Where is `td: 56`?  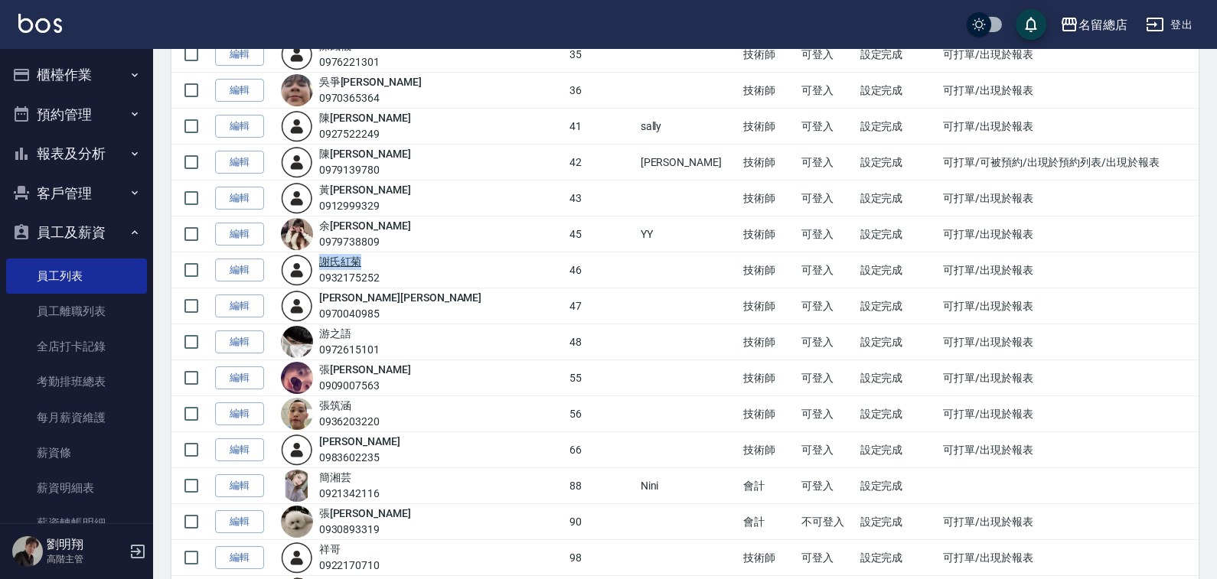 td: 56 is located at coordinates (601, 414).